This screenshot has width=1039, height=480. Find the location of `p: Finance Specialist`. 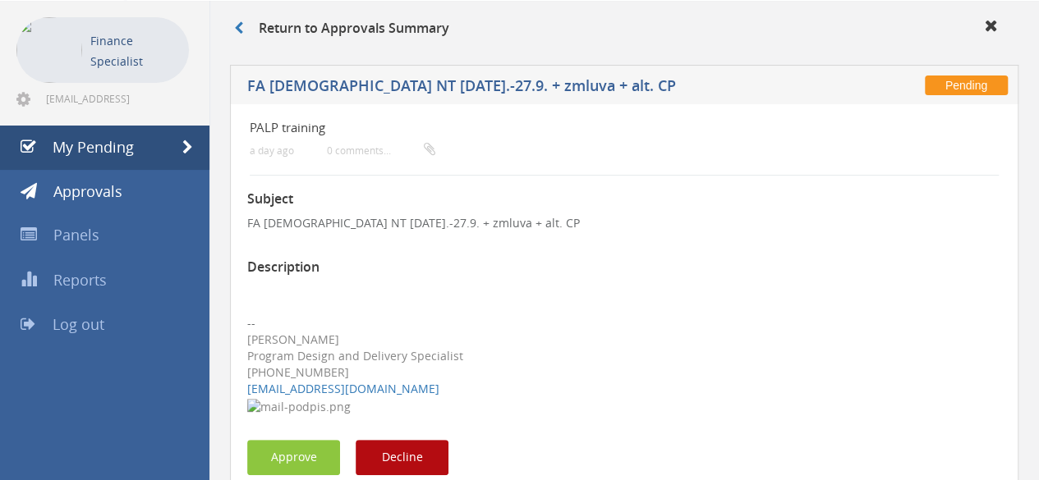

p: Finance Specialist is located at coordinates (136, 51).